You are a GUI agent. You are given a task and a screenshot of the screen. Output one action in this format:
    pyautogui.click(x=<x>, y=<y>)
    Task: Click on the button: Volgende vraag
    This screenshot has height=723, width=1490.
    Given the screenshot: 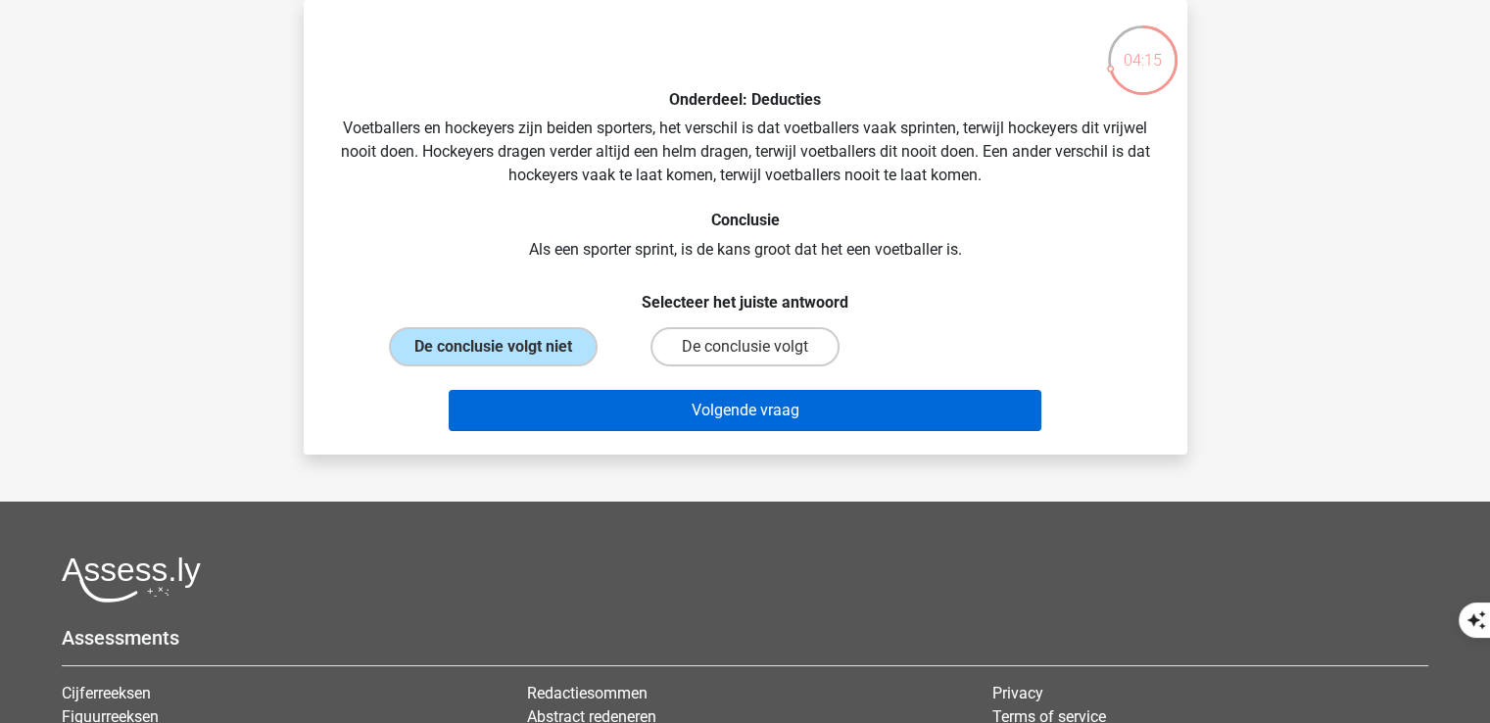 What is the action you would take?
    pyautogui.click(x=744, y=410)
    